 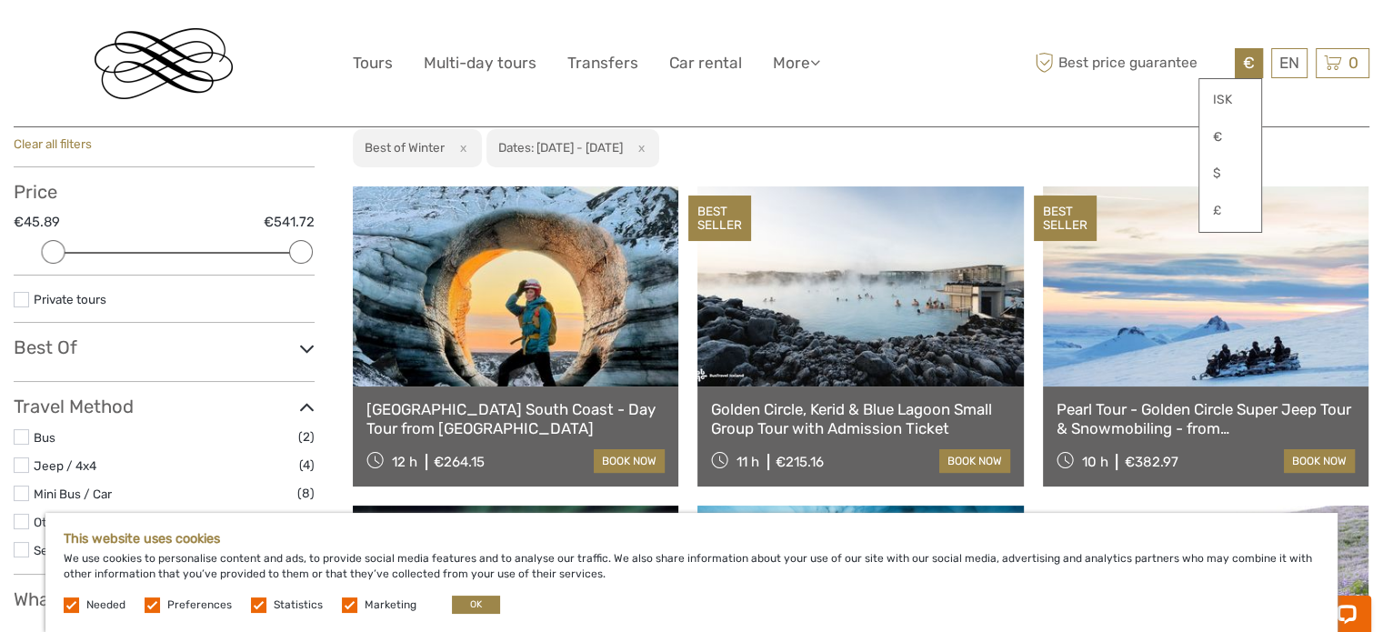 I want to click on h3: Travel Method, so click(x=164, y=407).